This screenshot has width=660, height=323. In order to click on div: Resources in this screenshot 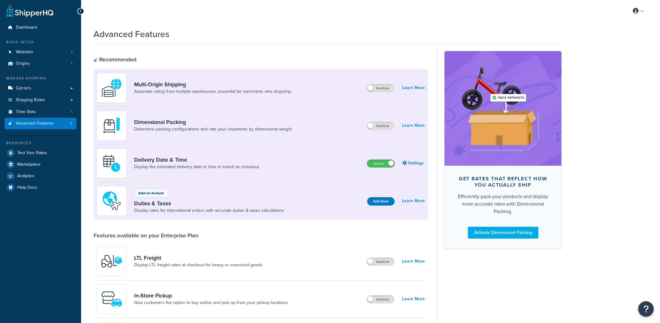, I will do `click(41, 143)`.